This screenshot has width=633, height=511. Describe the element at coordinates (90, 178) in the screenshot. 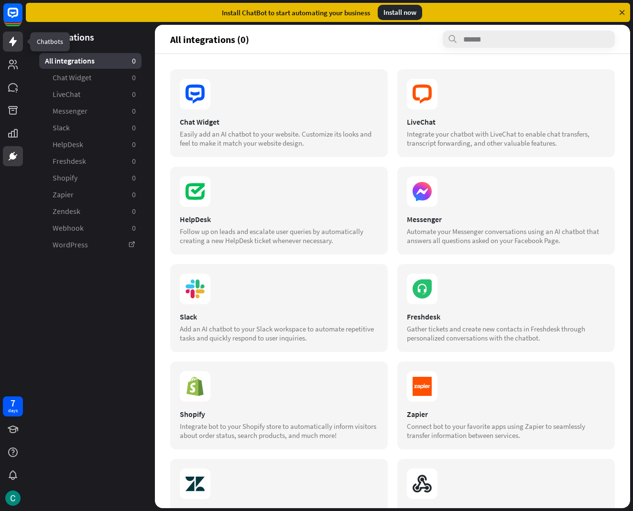

I see `a: Shopify 0` at that location.